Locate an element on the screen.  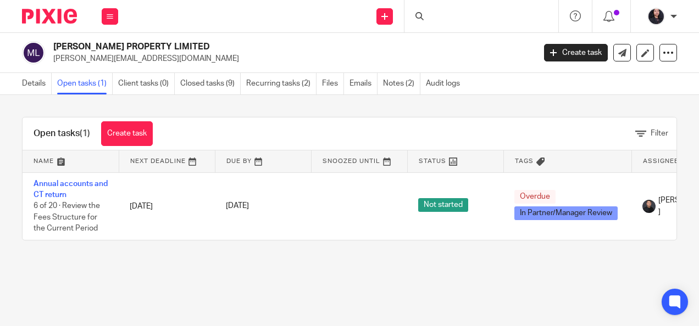
span: (1) is located at coordinates (85, 134).